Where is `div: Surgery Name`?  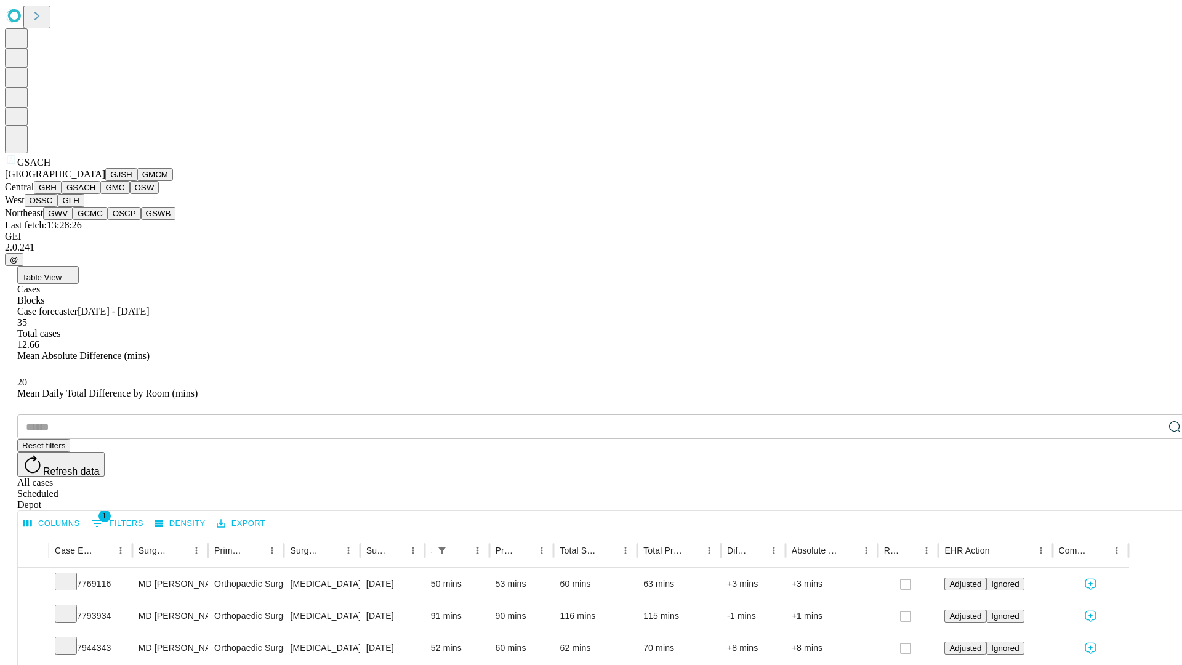
div: Surgery Name is located at coordinates (305, 550).